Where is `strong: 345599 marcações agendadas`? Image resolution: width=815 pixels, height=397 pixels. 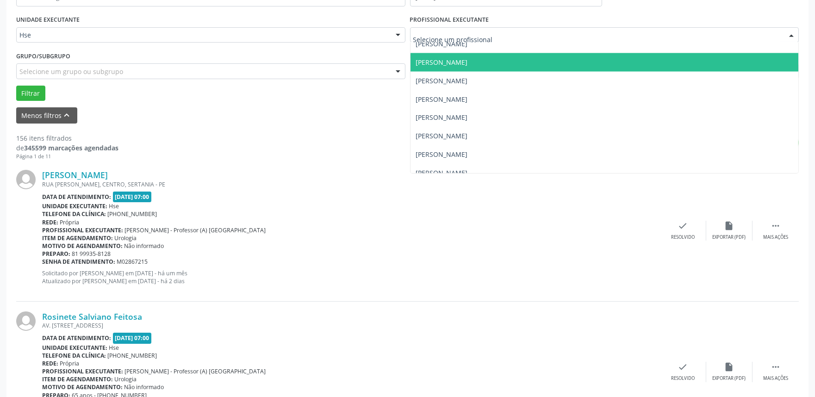 strong: 345599 marcações agendadas is located at coordinates (71, 148).